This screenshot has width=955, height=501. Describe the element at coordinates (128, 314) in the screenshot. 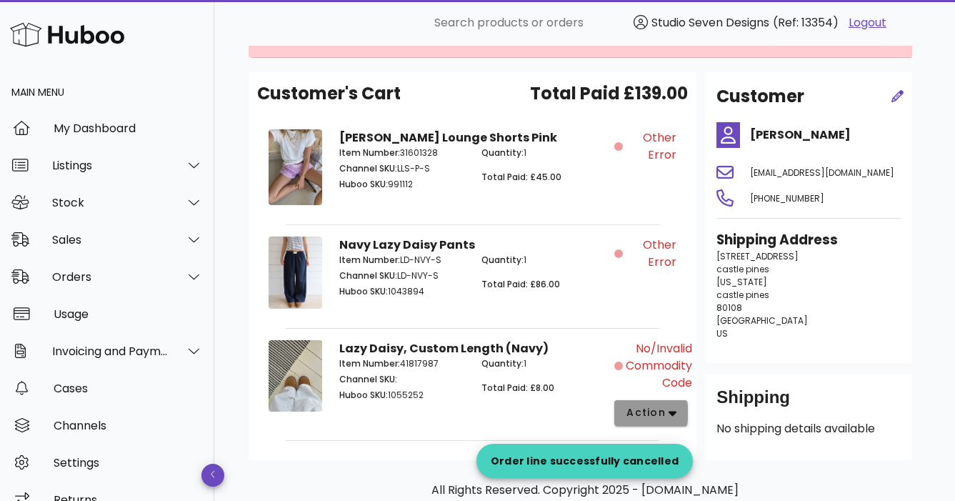

I see `div: Usage` at that location.